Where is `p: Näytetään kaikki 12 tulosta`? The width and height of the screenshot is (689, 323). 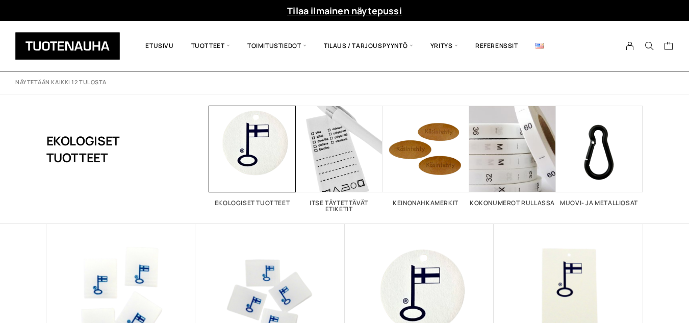
p: Näytetään kaikki 12 tulosta is located at coordinates (61, 82).